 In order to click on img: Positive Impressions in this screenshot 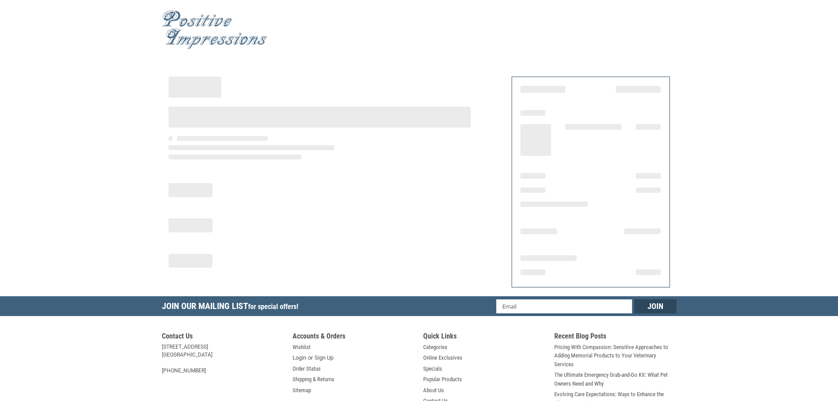, I will do `click(215, 29)`.